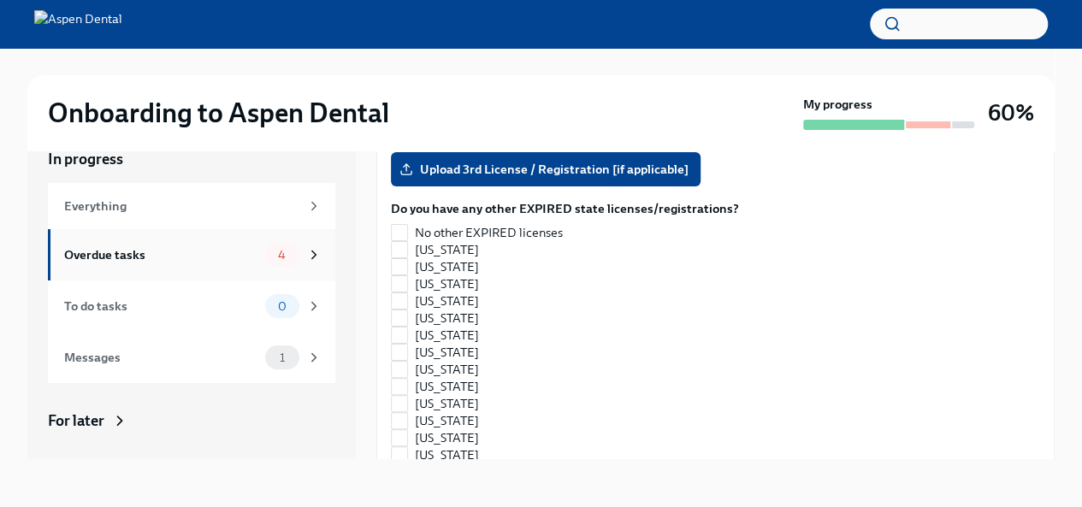 This screenshot has height=507, width=1082. I want to click on span: 1, so click(282, 357).